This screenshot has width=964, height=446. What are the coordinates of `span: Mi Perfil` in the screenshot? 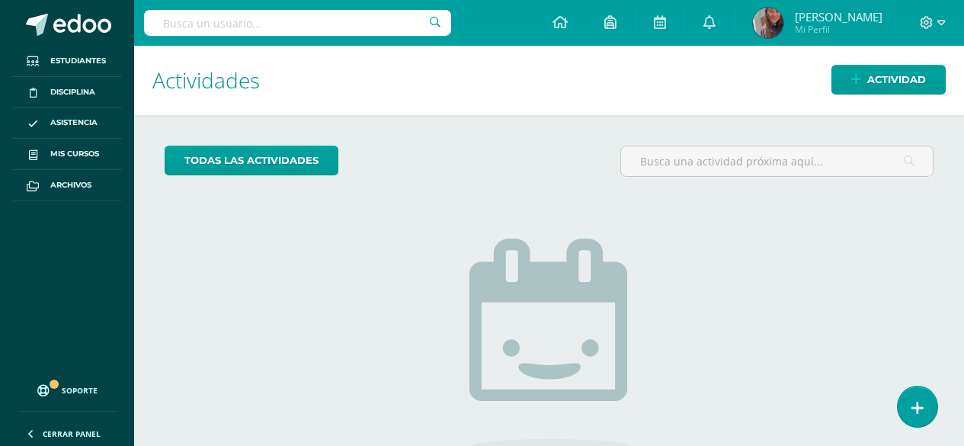 It's located at (838, 29).